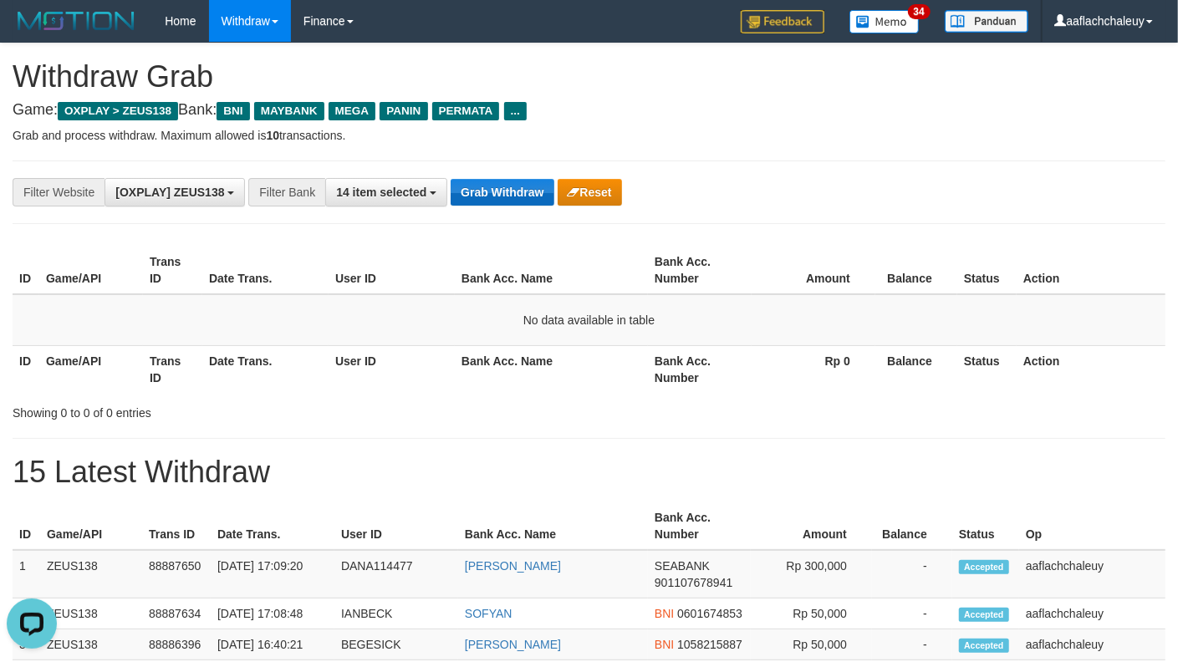 The image size is (1178, 662). Describe the element at coordinates (987, 21) in the screenshot. I see `img: panduan.png` at that location.